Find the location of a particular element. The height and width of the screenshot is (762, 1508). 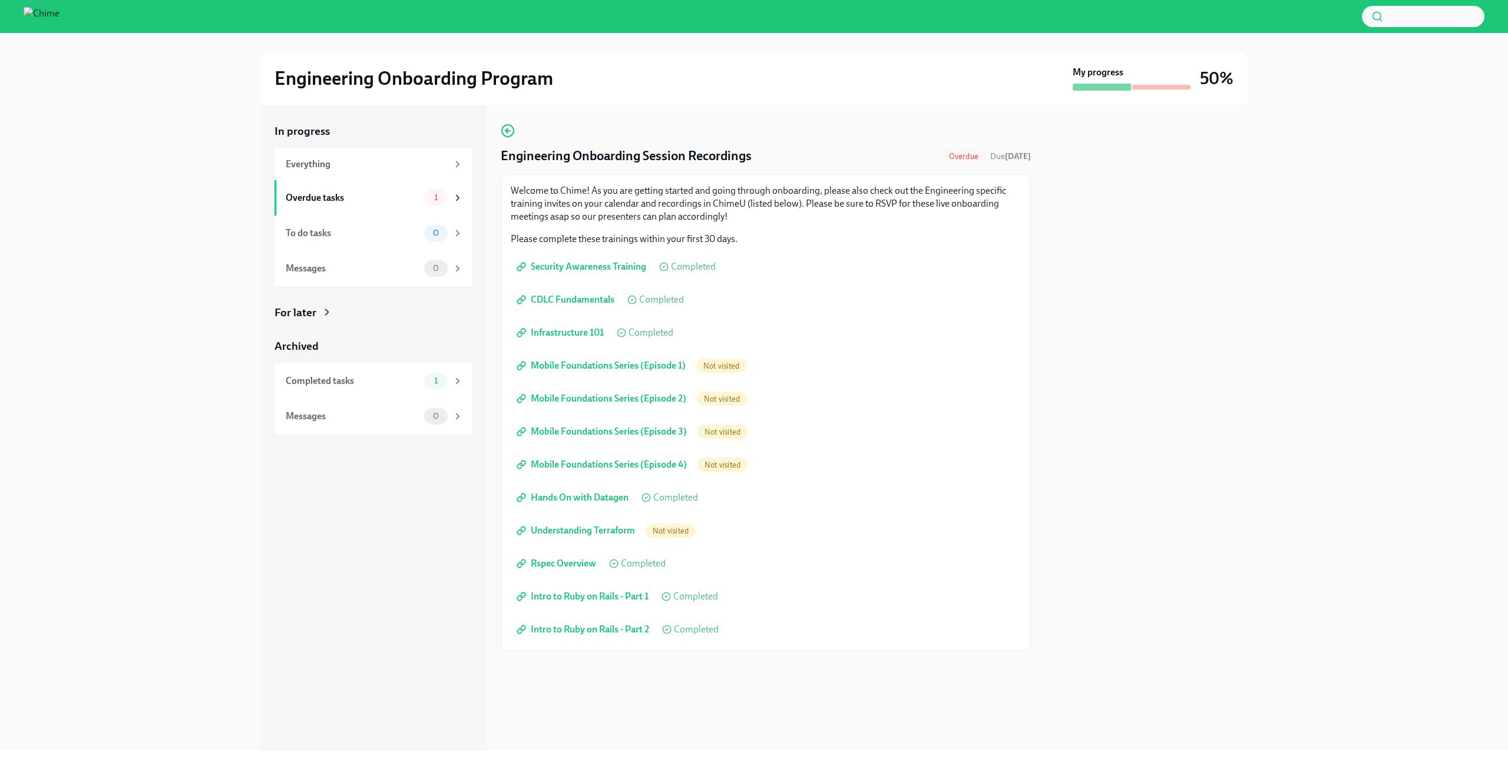

span: Mobile Foundations Series (Episode 1) is located at coordinates (602, 366).